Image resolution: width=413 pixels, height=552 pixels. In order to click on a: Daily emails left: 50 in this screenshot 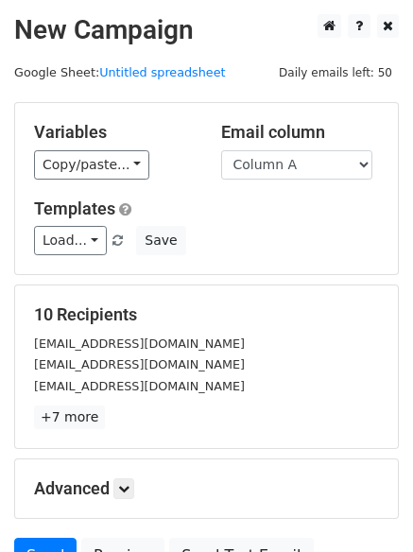, I will do `click(336, 72)`.